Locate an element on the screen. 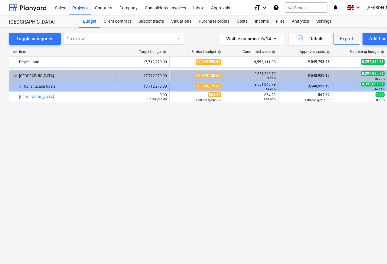  span: 9,549,793.48 is located at coordinates (319, 62).